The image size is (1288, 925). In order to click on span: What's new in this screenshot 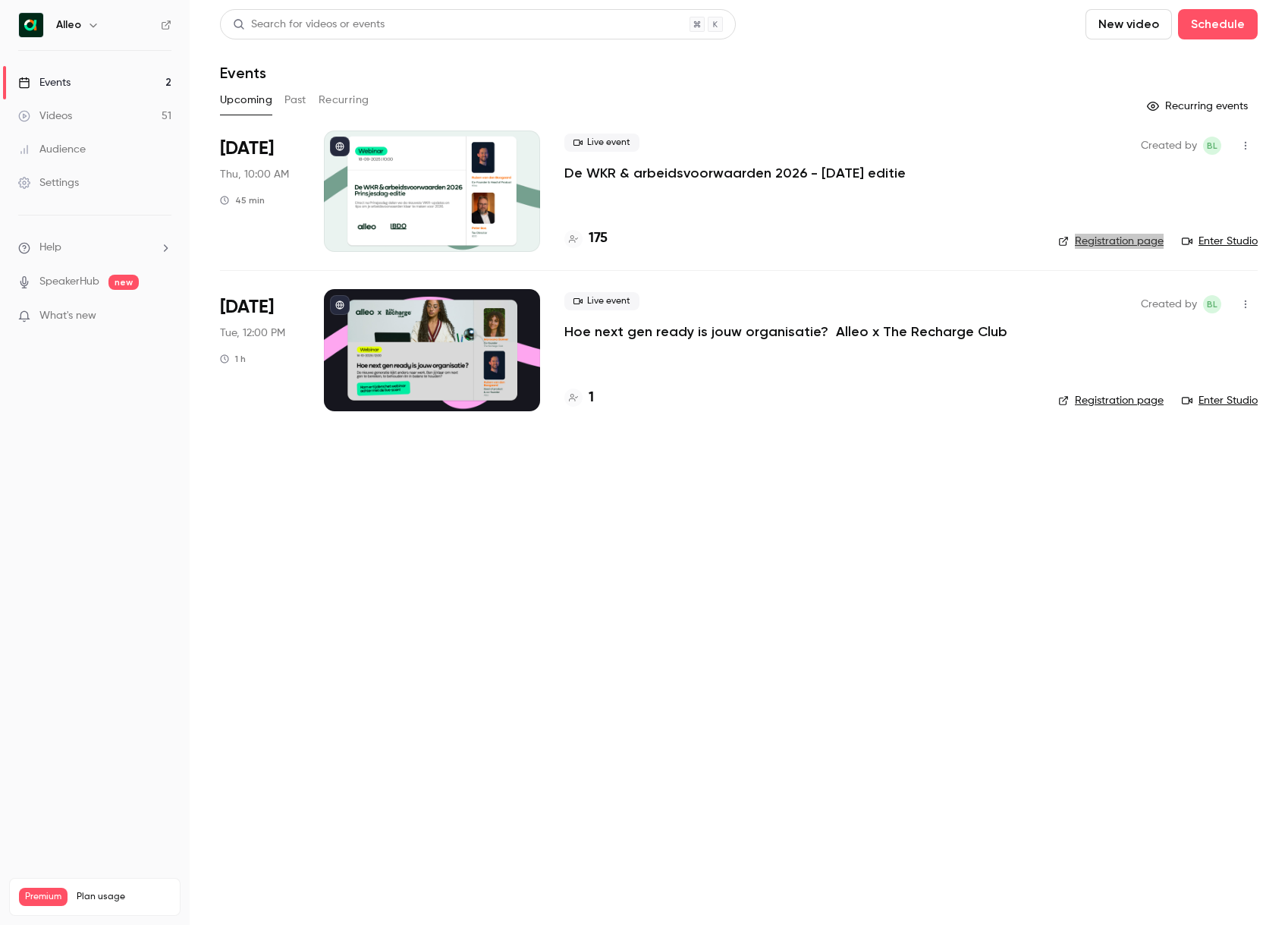, I will do `click(68, 315)`.